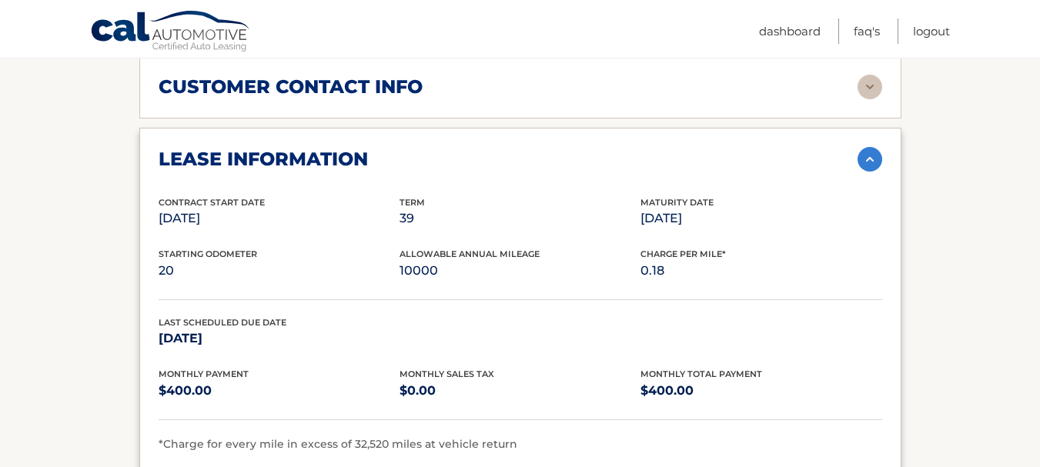  Describe the element at coordinates (203, 374) in the screenshot. I see `span: Monthly Payment` at that location.